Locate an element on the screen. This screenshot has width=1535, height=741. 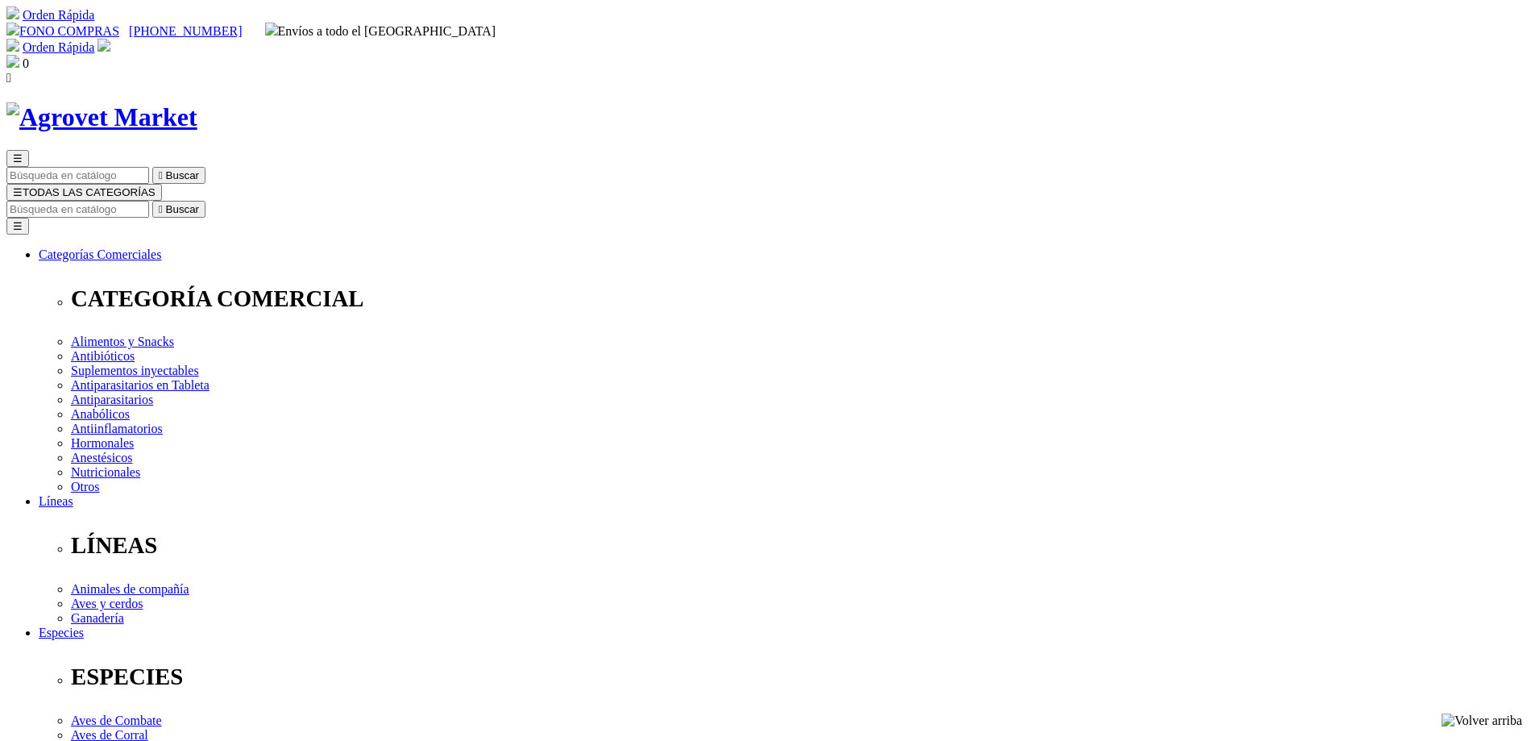
span: 0 is located at coordinates (26, 63).